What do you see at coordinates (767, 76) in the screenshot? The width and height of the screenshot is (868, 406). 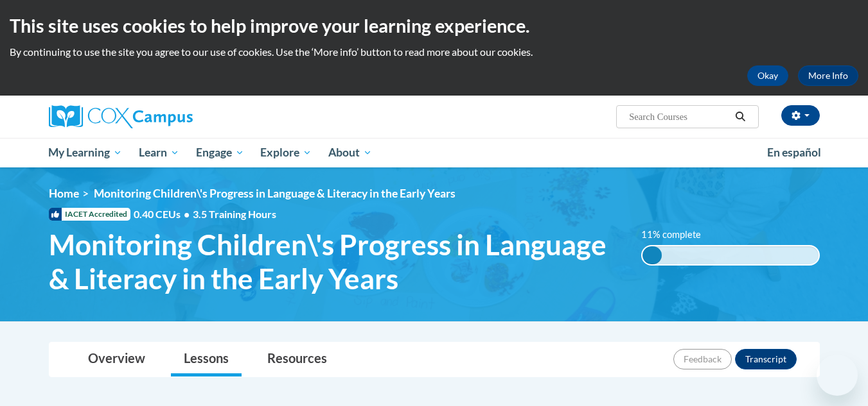 I see `button: Okay` at bounding box center [767, 76].